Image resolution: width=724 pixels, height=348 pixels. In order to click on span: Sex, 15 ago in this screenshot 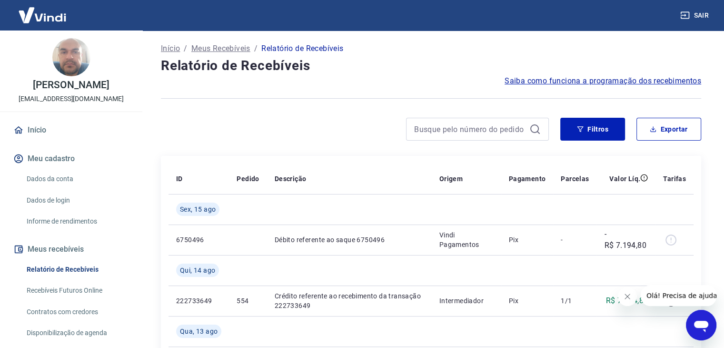, I will do `click(198, 209)`.